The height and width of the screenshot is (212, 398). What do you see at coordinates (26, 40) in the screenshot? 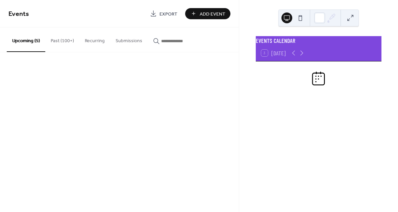
I see `button: Upcoming (5)` at bounding box center [26, 40].